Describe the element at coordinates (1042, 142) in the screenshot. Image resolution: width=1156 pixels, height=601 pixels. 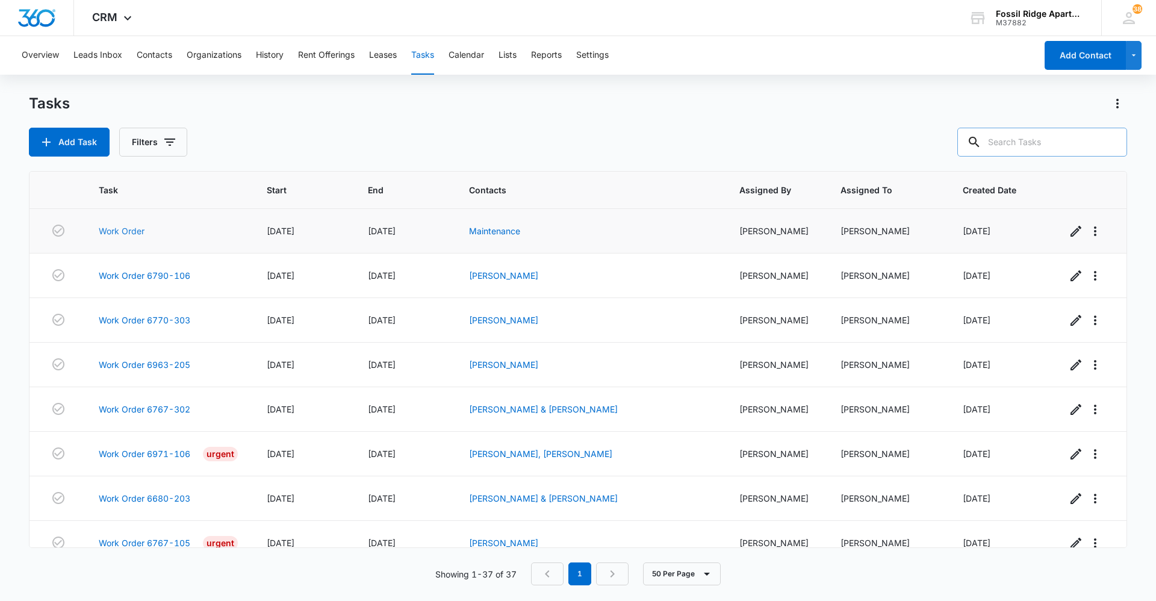
I see `input: Search Tasks` at that location.